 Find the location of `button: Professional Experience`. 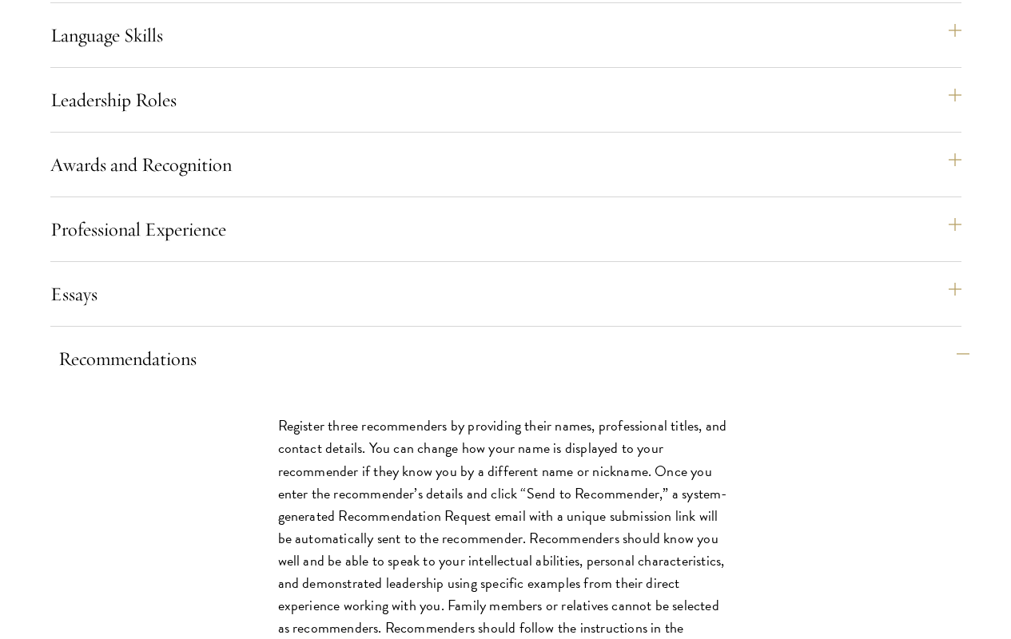

button: Professional Experience is located at coordinates (506, 229).